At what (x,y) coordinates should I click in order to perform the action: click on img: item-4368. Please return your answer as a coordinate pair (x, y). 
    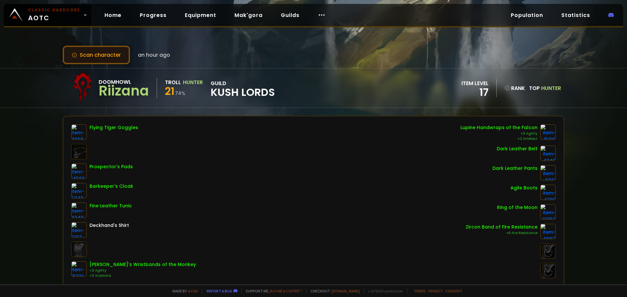
    Looking at the image, I should click on (79, 132).